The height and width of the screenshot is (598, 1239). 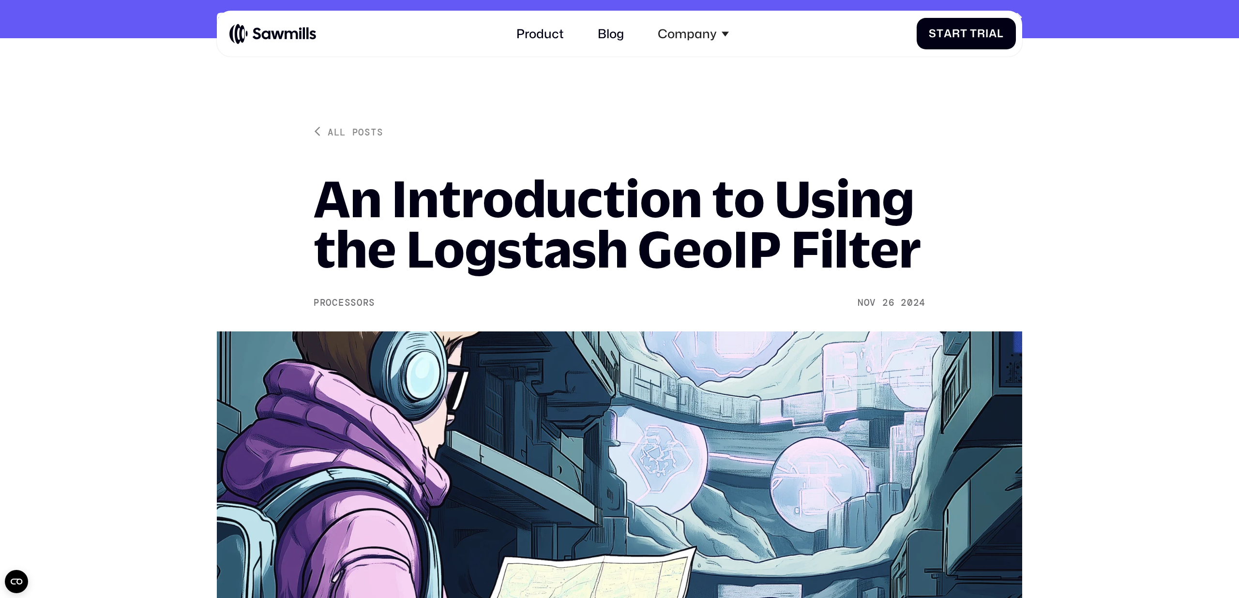 I want to click on div: 2024, so click(x=913, y=302).